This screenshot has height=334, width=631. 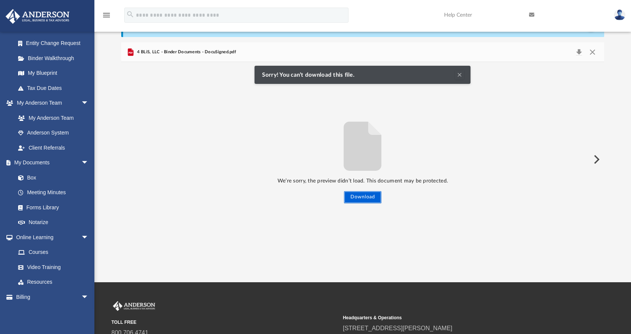 What do you see at coordinates (310, 75) in the screenshot?
I see `span: Sorry! You can’t download this file.` at bounding box center [310, 75].